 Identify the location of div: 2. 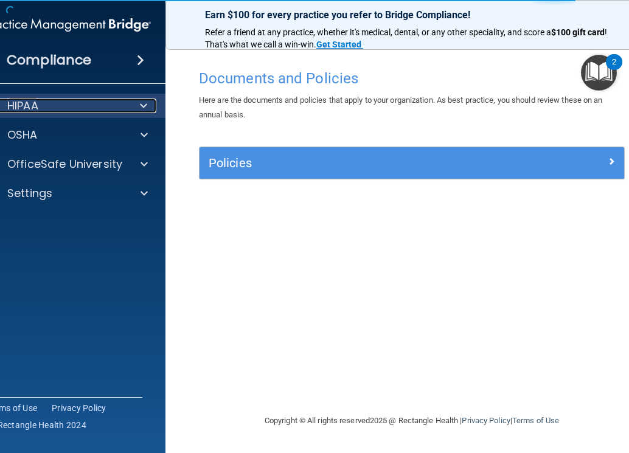
(614, 70).